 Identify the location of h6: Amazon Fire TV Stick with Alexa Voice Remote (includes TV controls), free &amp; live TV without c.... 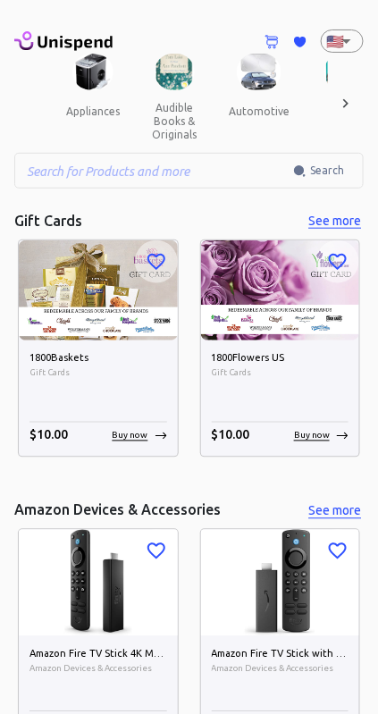
(281, 655).